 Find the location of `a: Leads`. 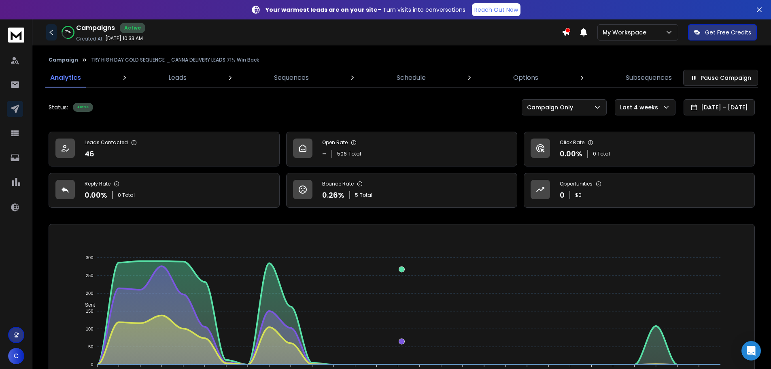

a: Leads is located at coordinates (177, 78).